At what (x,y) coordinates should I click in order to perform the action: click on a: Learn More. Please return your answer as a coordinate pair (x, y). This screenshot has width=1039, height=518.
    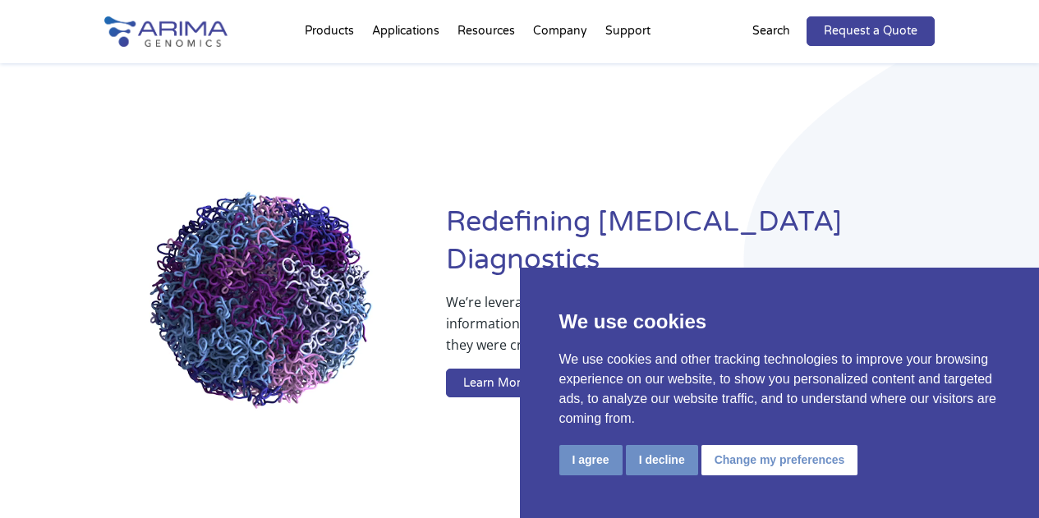
    Looking at the image, I should click on (495, 384).